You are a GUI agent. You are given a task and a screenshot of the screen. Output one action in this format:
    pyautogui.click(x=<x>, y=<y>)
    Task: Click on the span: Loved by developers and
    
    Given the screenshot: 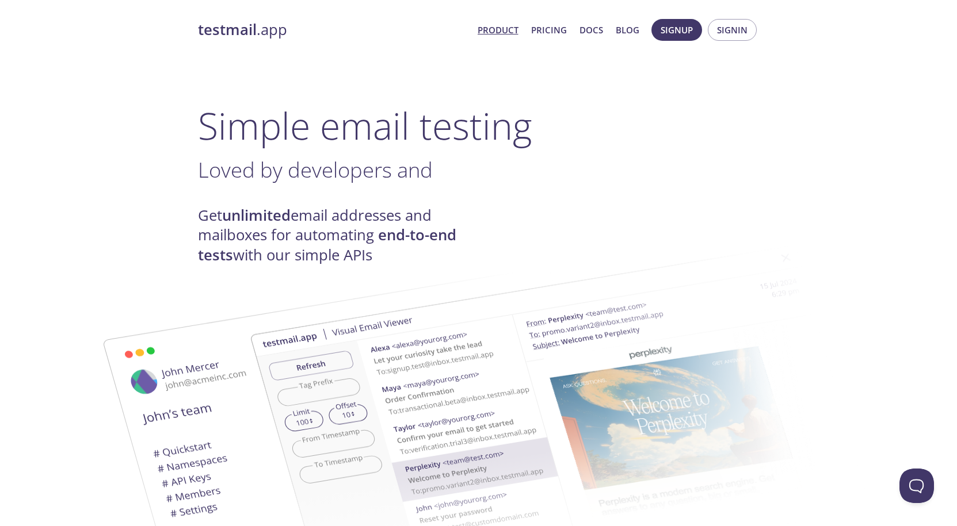 What is the action you would take?
    pyautogui.click(x=315, y=170)
    